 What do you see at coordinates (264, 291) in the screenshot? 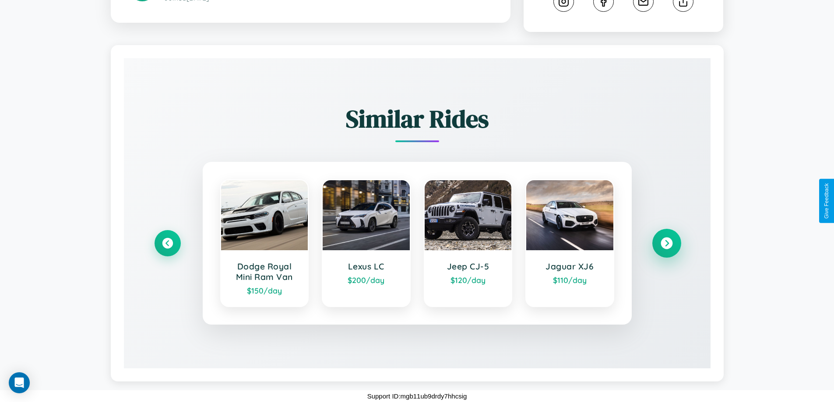
I see `div: $ 150 /day` at bounding box center [264, 291].